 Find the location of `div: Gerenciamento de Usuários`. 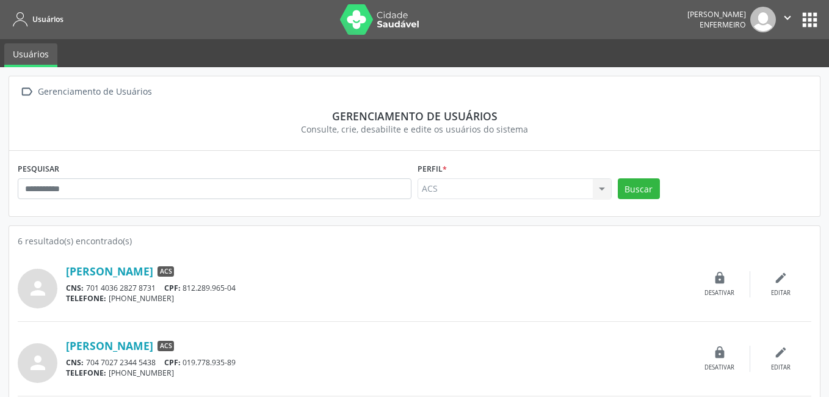

div: Gerenciamento de Usuários is located at coordinates (95, 92).